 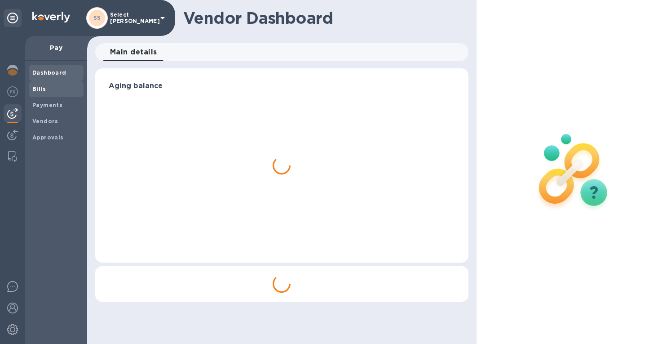 What do you see at coordinates (56, 48) in the screenshot?
I see `p: Pay` at bounding box center [56, 48].